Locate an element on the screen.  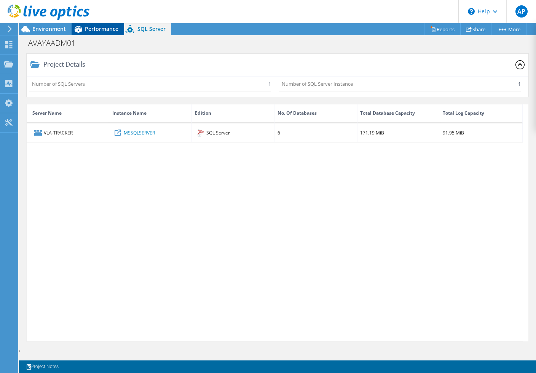
span: AP is located at coordinates (522, 11).